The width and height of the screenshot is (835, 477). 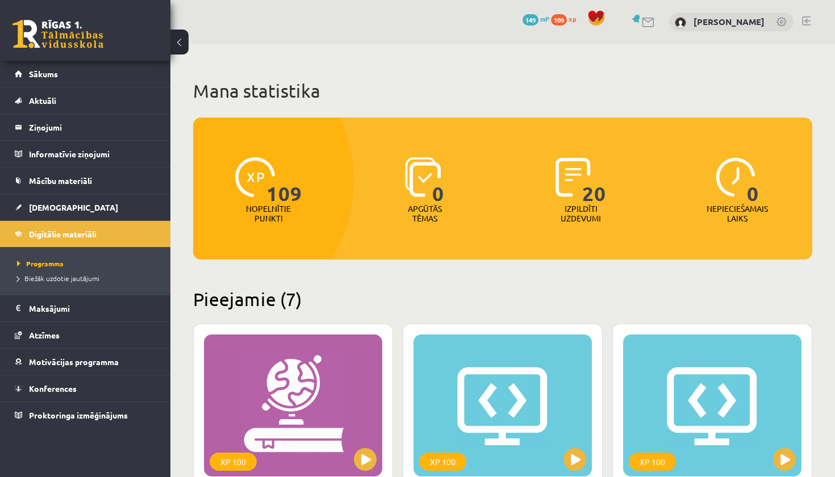 What do you see at coordinates (53, 388) in the screenshot?
I see `span: Konferences` at bounding box center [53, 388].